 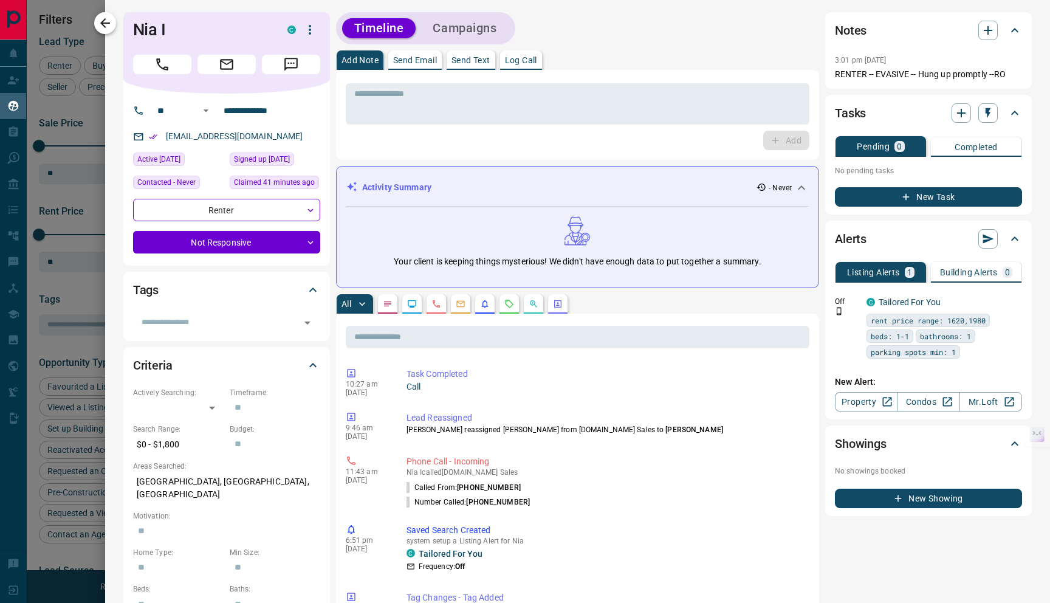 What do you see at coordinates (227, 64) in the screenshot?
I see `span: Email` at bounding box center [227, 64].